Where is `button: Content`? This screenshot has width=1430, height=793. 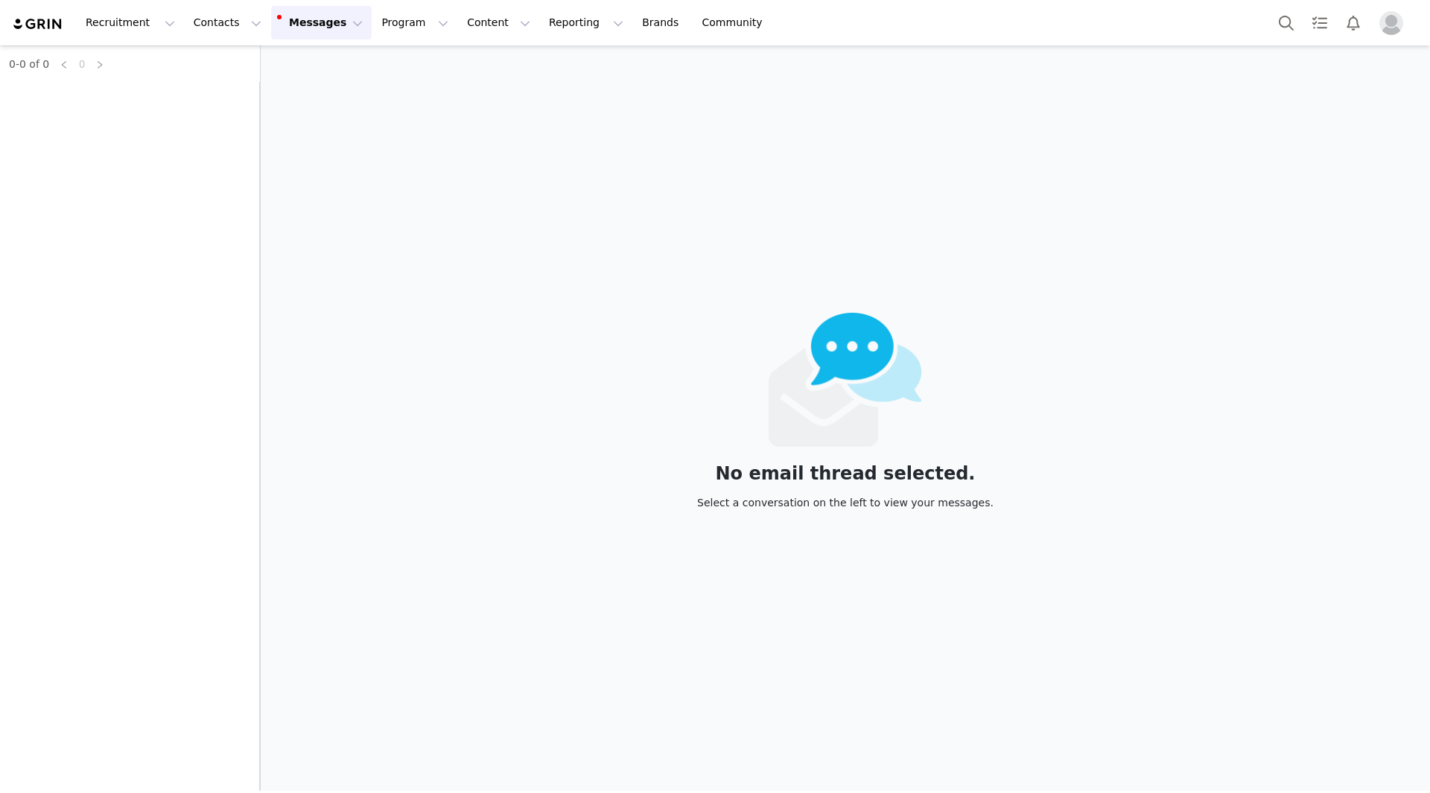
button: Content is located at coordinates (498, 22).